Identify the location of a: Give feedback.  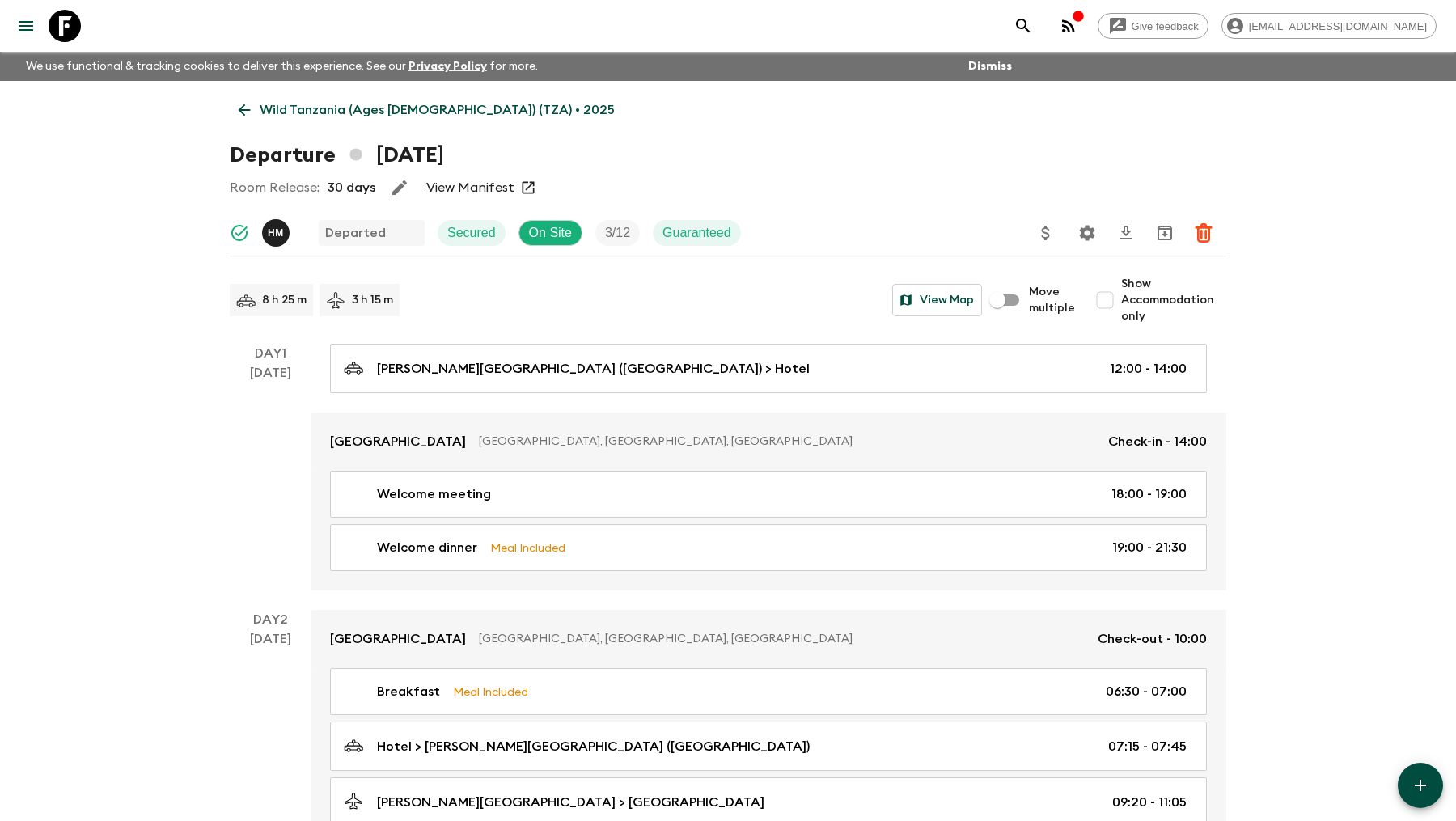
(1153, 26).